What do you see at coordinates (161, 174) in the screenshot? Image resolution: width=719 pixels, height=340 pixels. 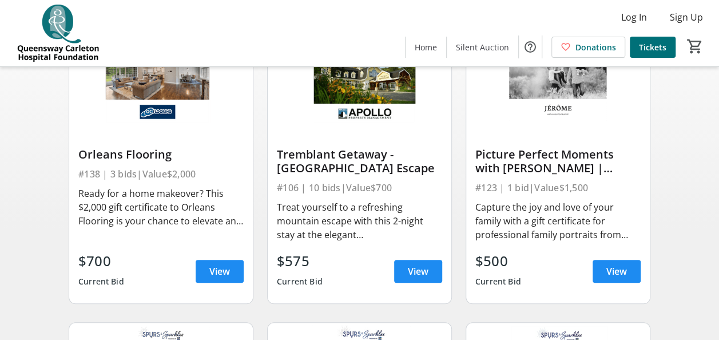 I see `div: #138 | 3 bids | Value $2,000` at bounding box center [161, 174].